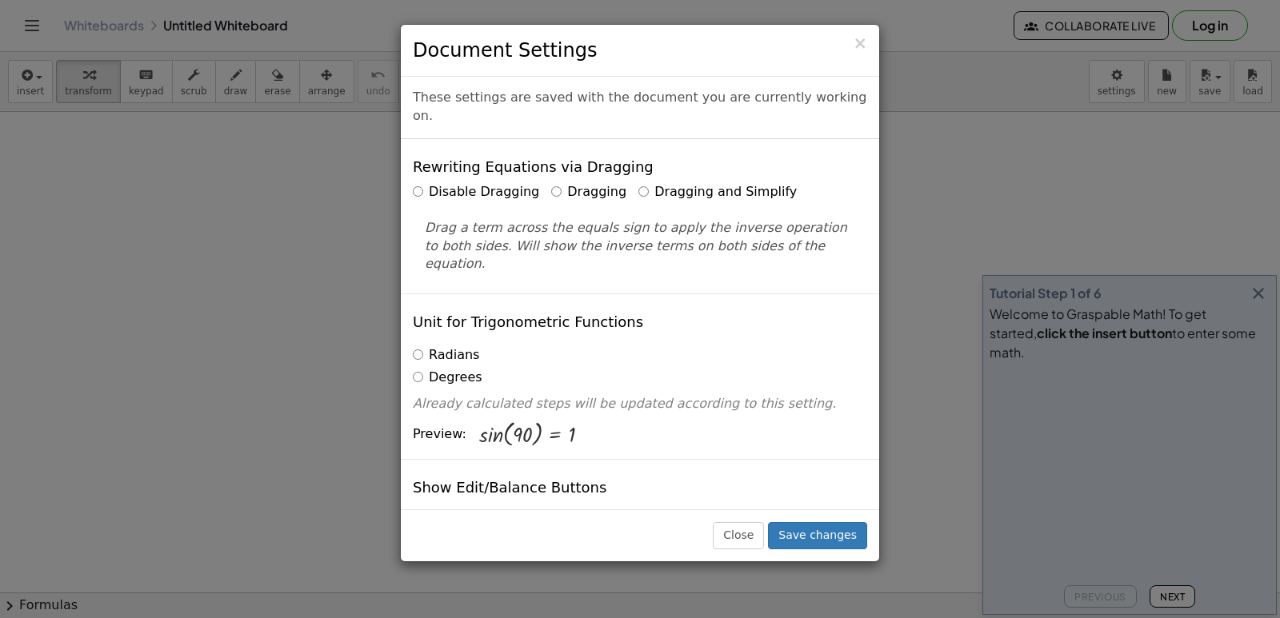 This screenshot has width=1280, height=618. What do you see at coordinates (533, 167) in the screenshot?
I see `h4: Rewriting Equations via Dragging` at bounding box center [533, 167].